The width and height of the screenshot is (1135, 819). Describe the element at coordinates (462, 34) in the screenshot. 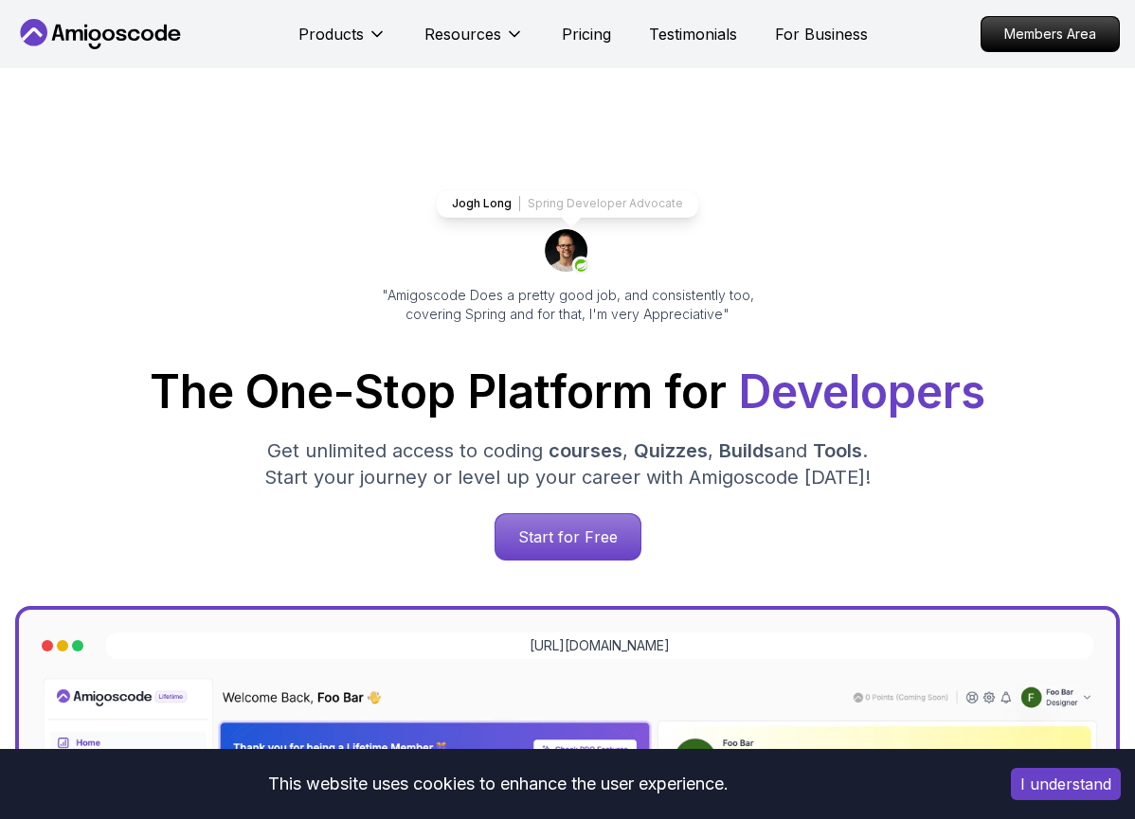

I see `p: Resources` at that location.